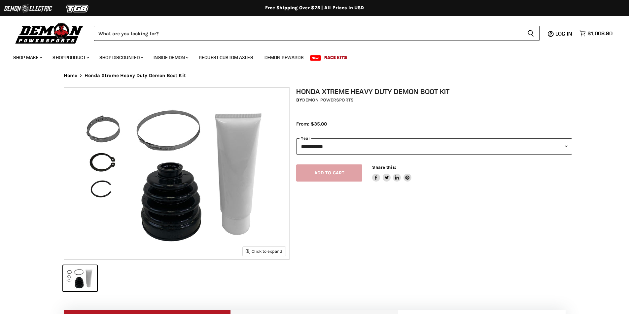 The height and width of the screenshot is (314, 629). Describe the element at coordinates (71, 76) in the screenshot. I see `a: Home` at that location.